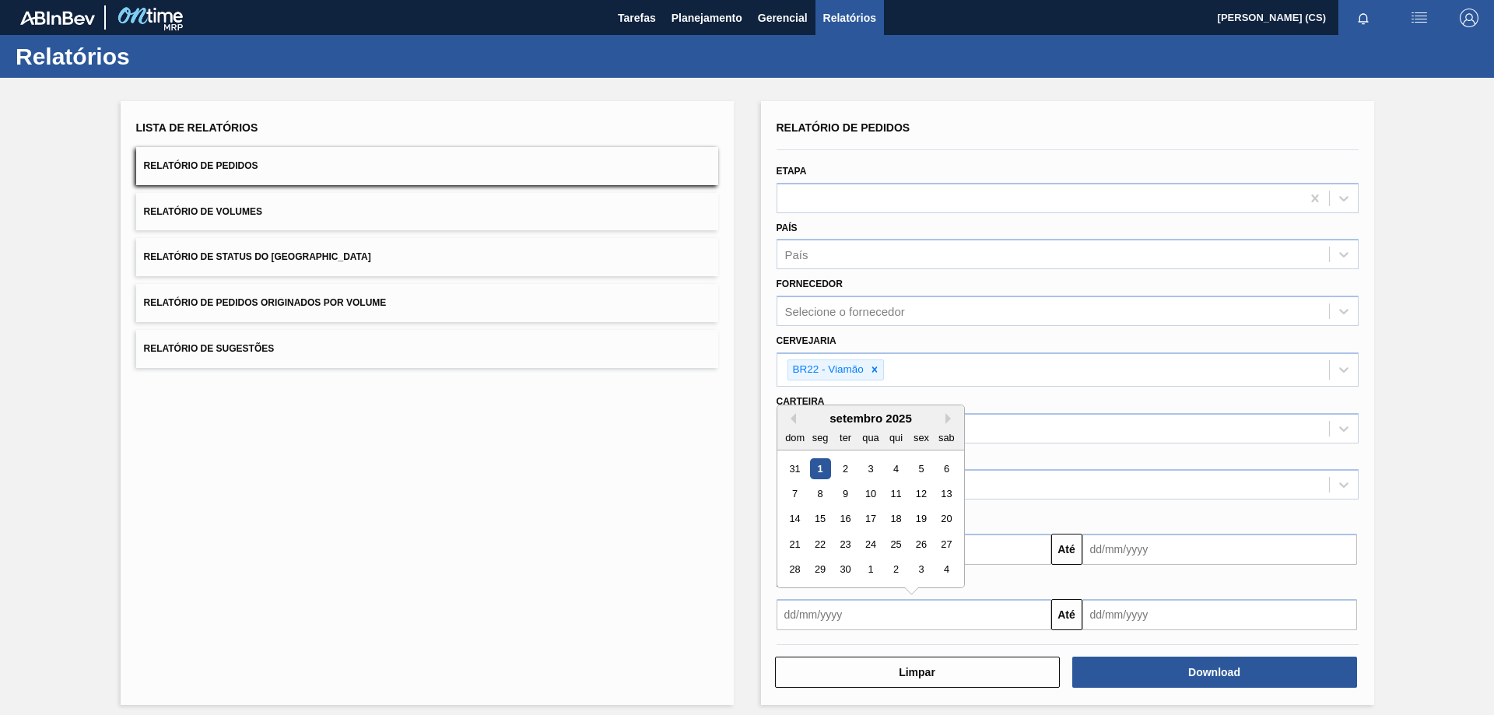 This screenshot has width=1494, height=715. Describe the element at coordinates (844, 519) in the screenshot. I see `div: Choose terça-feira, 16 de setembro de 2025` at that location.